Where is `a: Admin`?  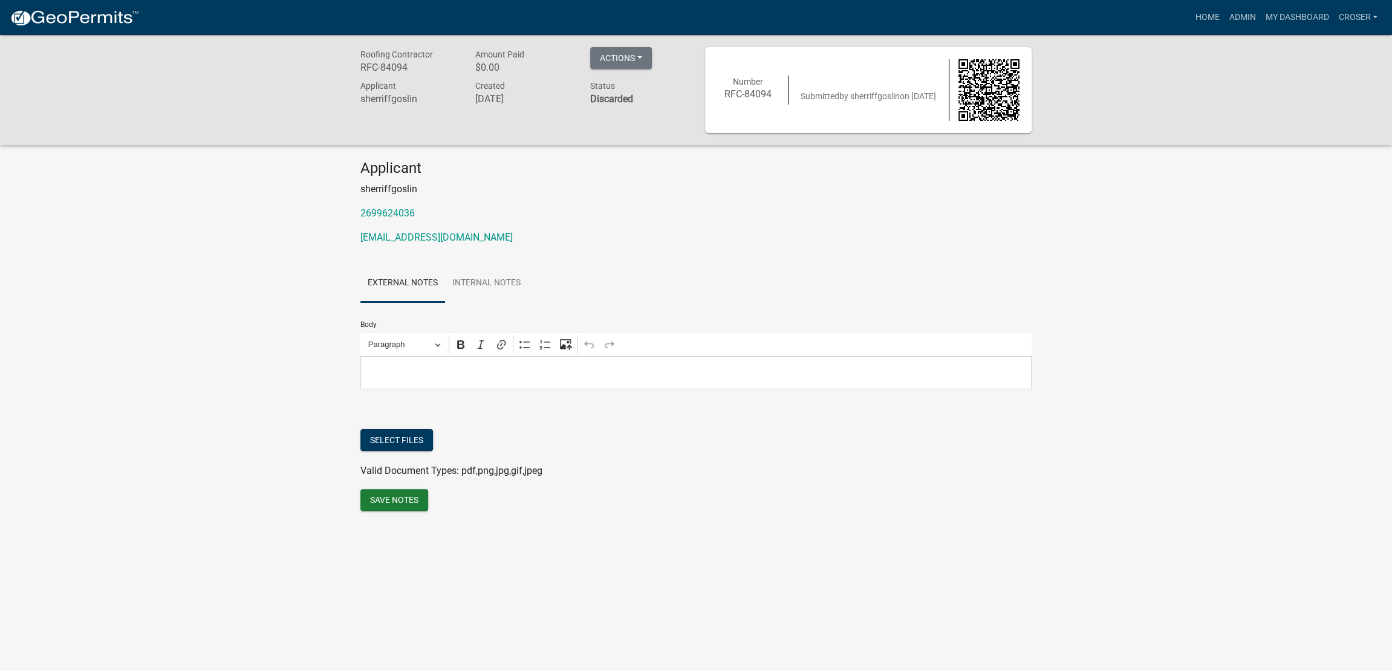
a: Admin is located at coordinates (1242, 18).